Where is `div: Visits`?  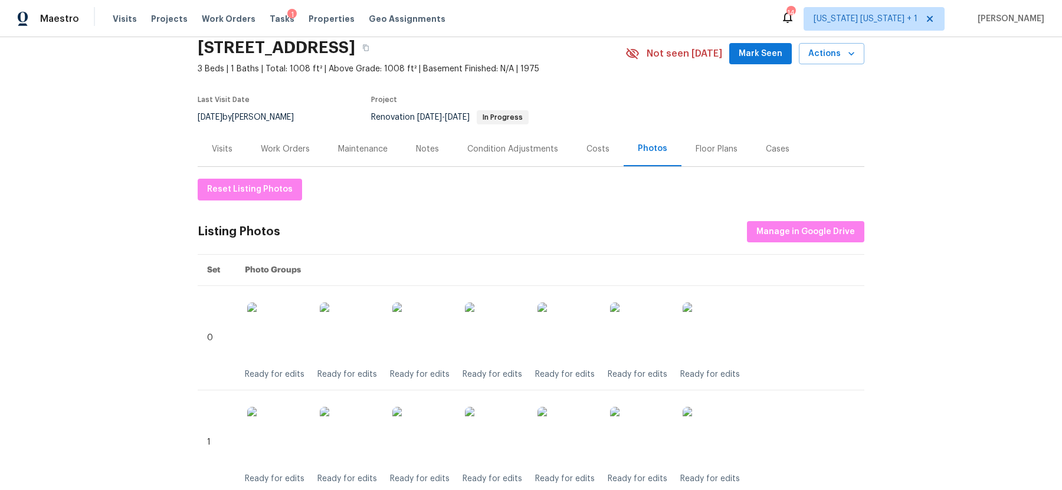
div: Visits is located at coordinates (222, 149).